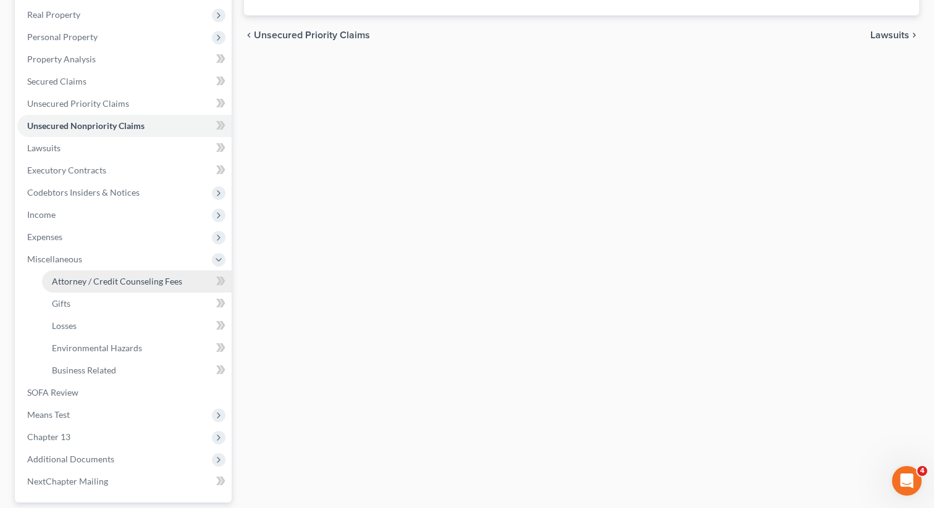 The height and width of the screenshot is (508, 934). Describe the element at coordinates (117, 281) in the screenshot. I see `span: Attorney / Credit Counseling Fees` at that location.